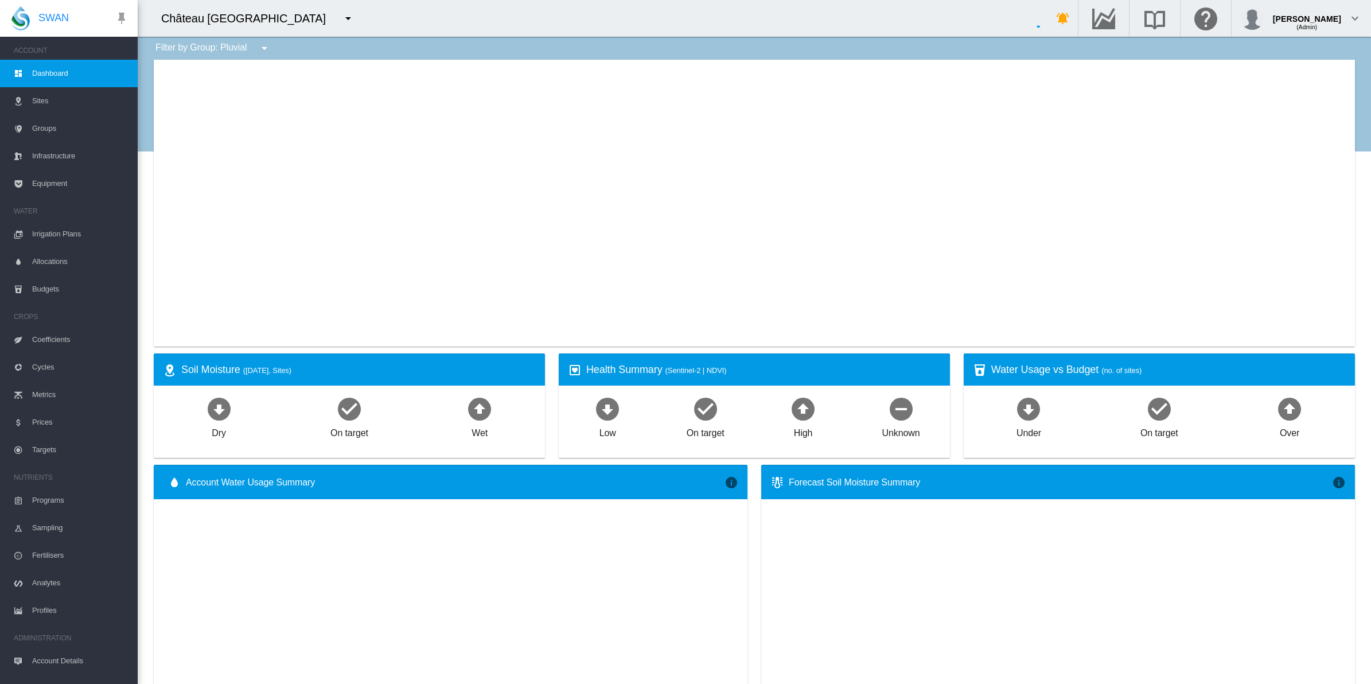 The width and height of the screenshot is (1371, 684). What do you see at coordinates (1169, 369) in the screenshot?
I see `div: Water Usage vs Budget` at bounding box center [1169, 369].